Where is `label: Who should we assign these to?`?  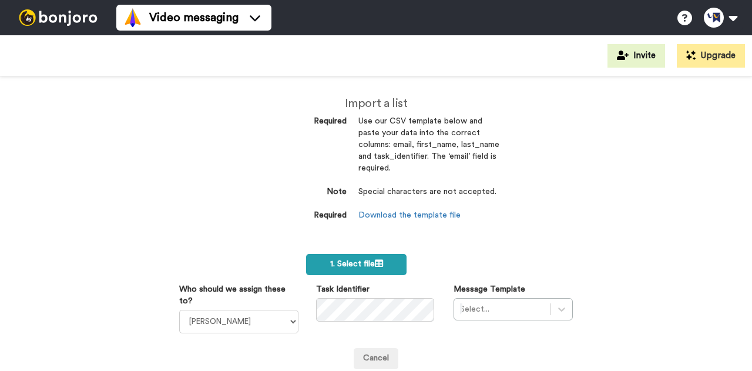 label: Who should we assign these to? is located at coordinates (239, 295).